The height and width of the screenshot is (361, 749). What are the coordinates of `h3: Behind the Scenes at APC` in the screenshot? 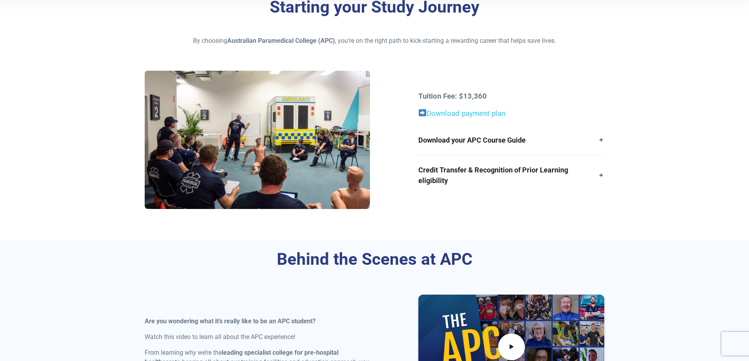 It's located at (374, 259).